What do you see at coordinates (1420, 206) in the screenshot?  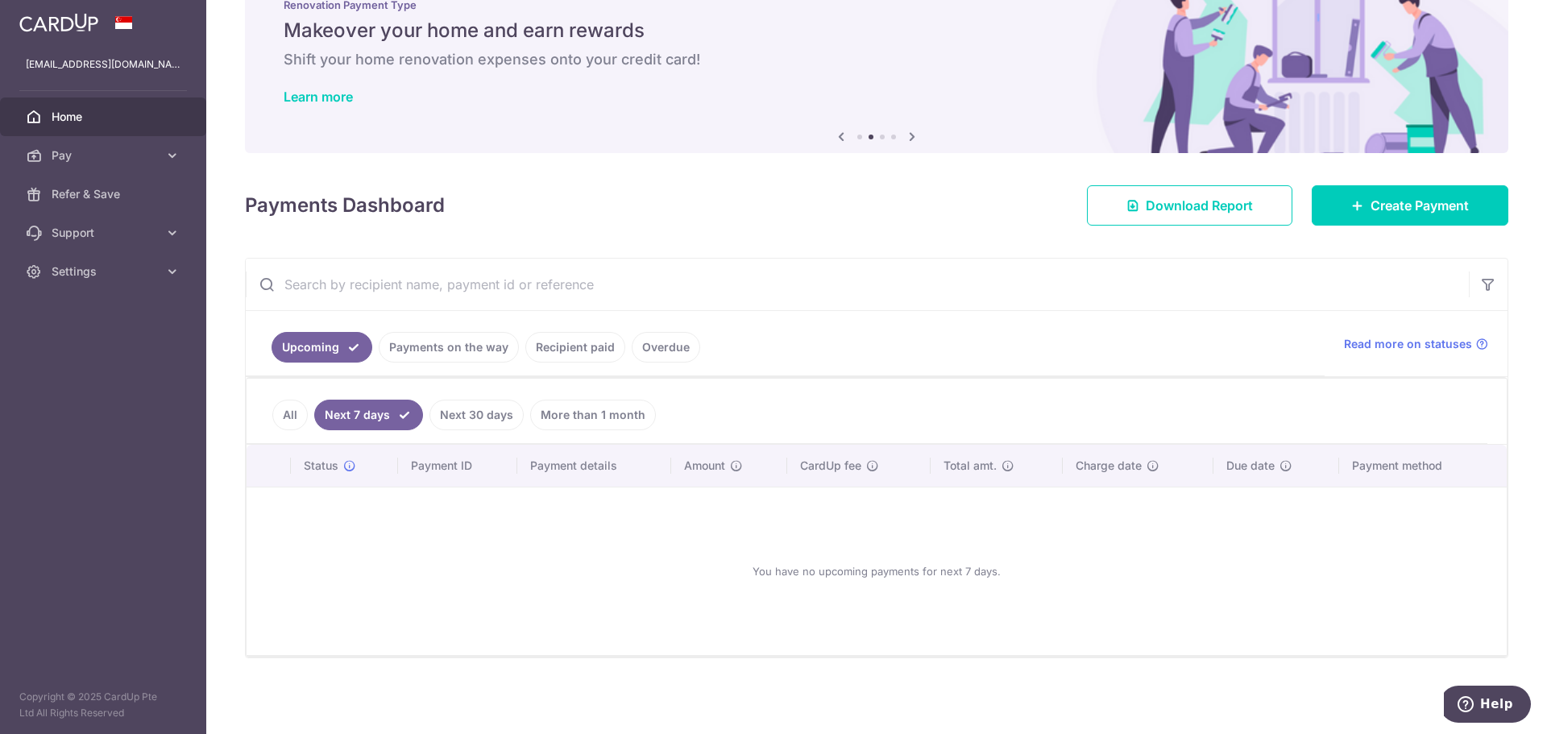 I see `span: Create Payment` at bounding box center [1420, 206].